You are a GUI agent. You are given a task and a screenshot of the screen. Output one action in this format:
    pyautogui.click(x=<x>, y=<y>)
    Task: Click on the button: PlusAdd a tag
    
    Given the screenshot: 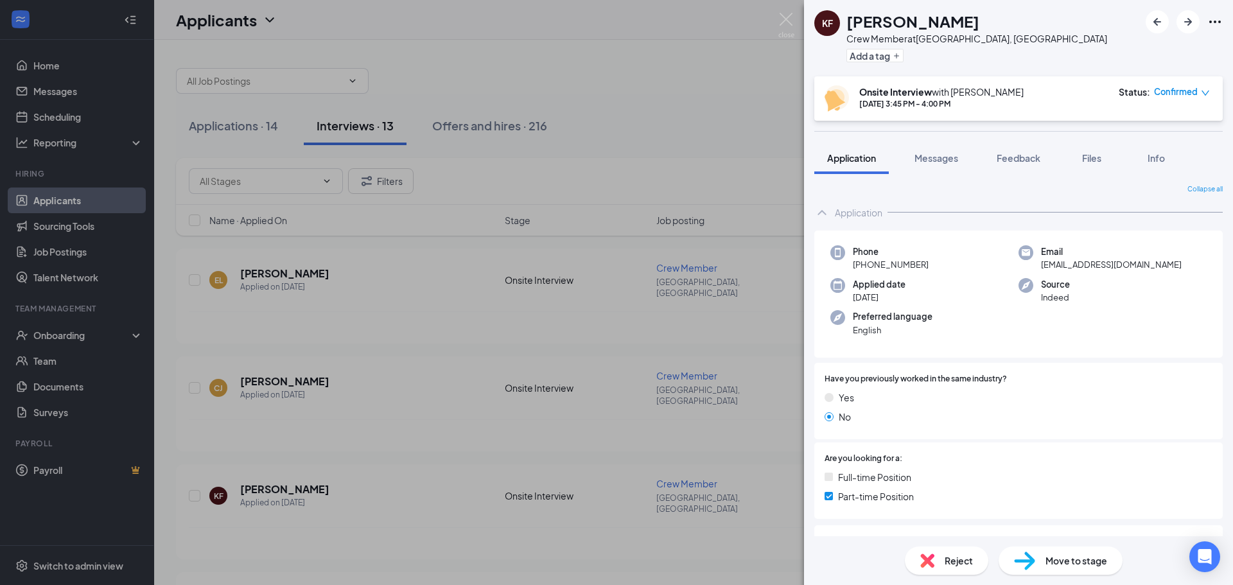 What is the action you would take?
    pyautogui.click(x=875, y=55)
    